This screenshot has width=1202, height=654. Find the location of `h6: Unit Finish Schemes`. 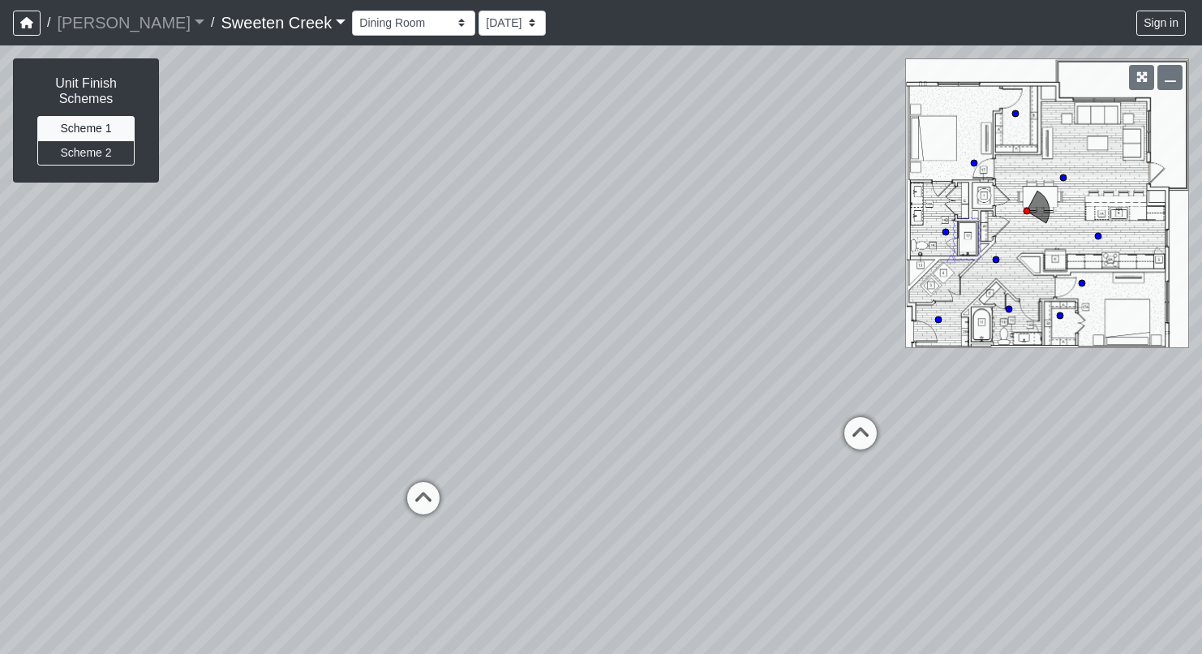

h6: Unit Finish Schemes is located at coordinates (86, 91).